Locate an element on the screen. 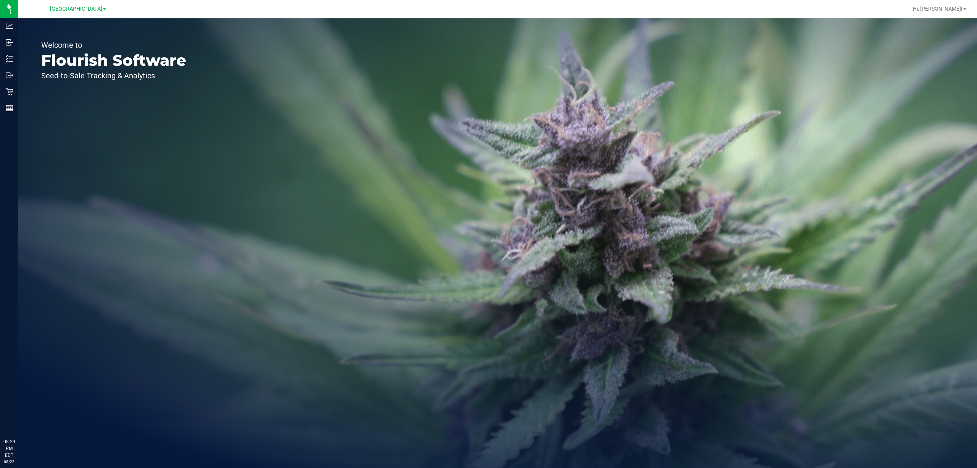  p: Seed-to-Sale Tracking & Analytics is located at coordinates (114, 76).